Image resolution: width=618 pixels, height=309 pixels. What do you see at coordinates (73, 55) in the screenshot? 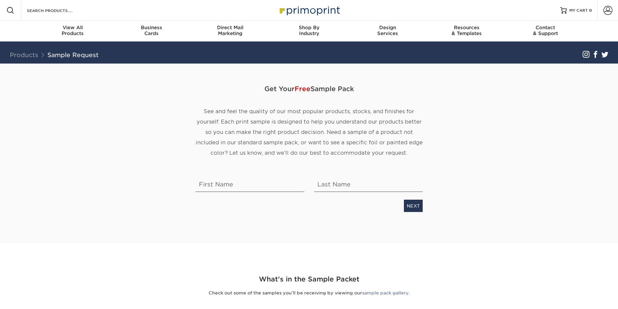
I see `a: Sample Request` at bounding box center [73, 55].